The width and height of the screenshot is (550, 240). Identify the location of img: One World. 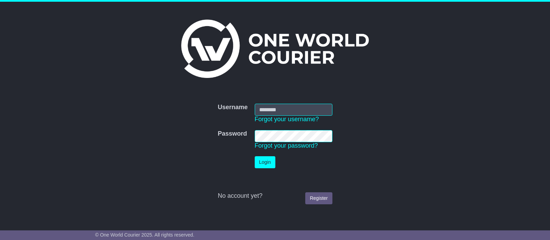
(275, 49).